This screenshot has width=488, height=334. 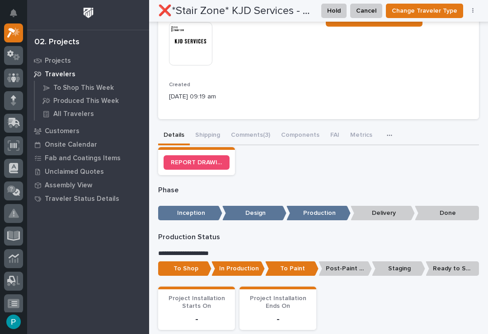 What do you see at coordinates (318, 190) in the screenshot?
I see `p: Phase` at bounding box center [318, 190].